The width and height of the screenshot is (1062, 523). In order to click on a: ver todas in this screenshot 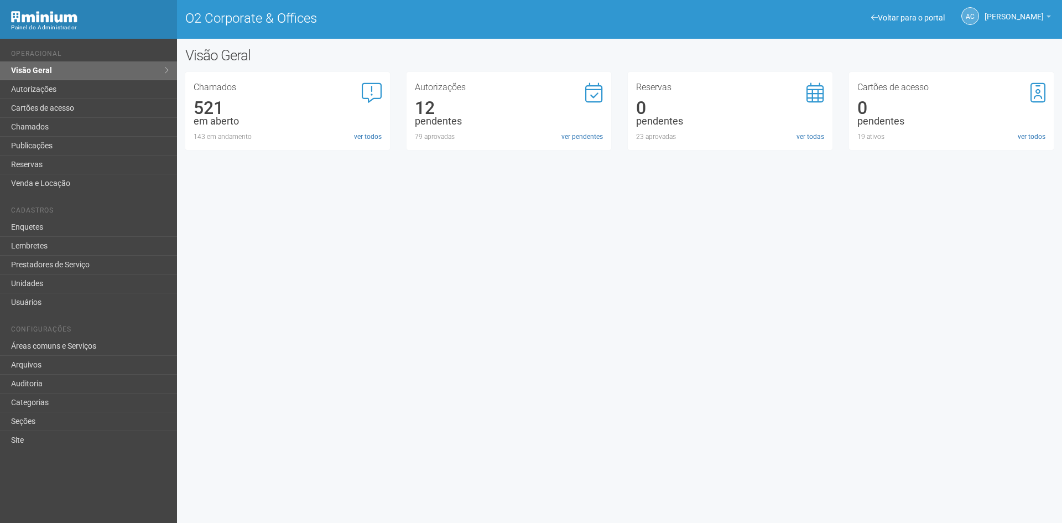, I will do `click(810, 137)`.